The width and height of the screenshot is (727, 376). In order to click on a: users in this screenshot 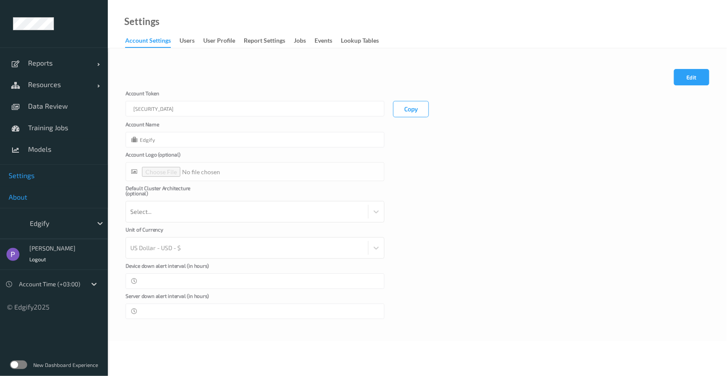, I will do `click(191, 41)`.